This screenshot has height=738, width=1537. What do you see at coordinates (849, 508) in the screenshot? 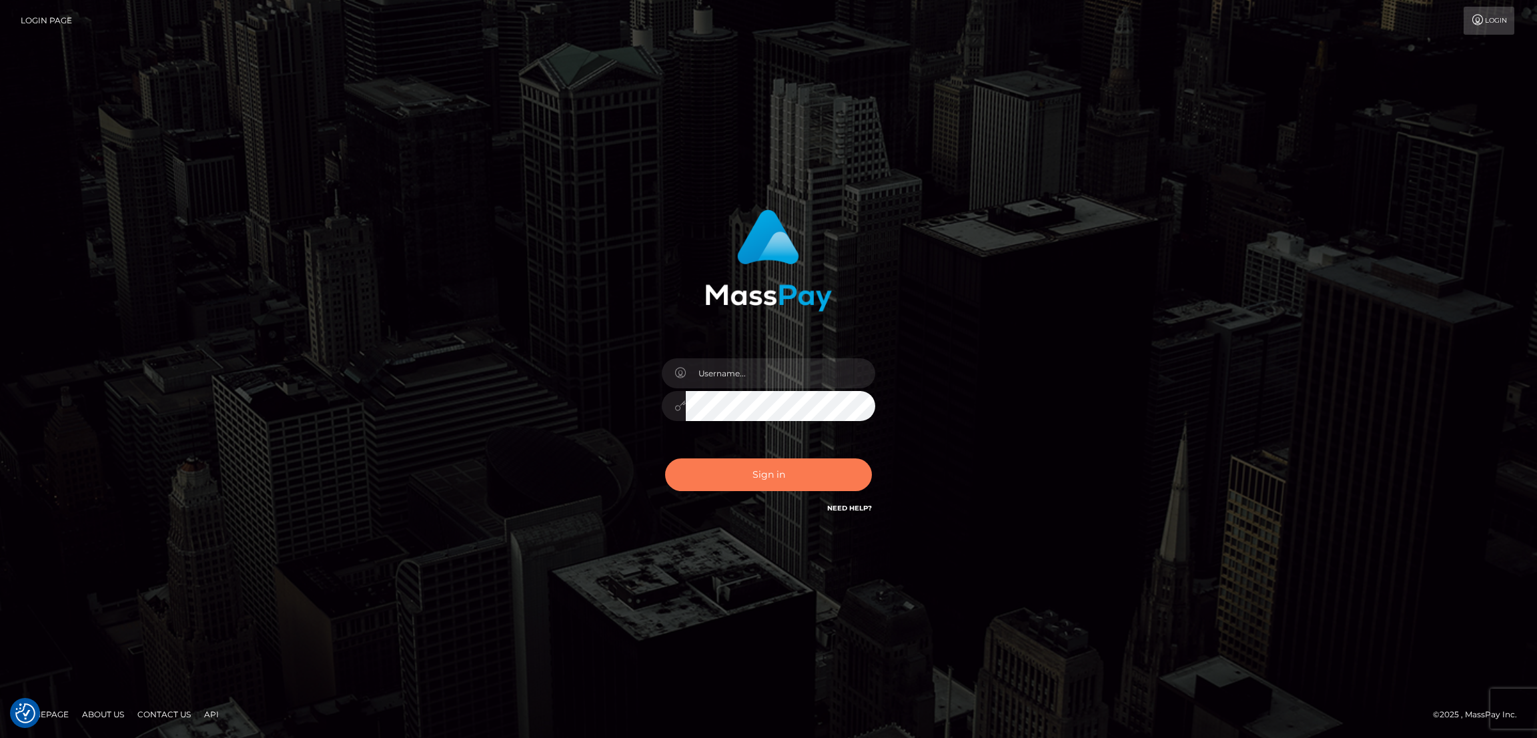
I see `a: Need Help?` at bounding box center [849, 508].